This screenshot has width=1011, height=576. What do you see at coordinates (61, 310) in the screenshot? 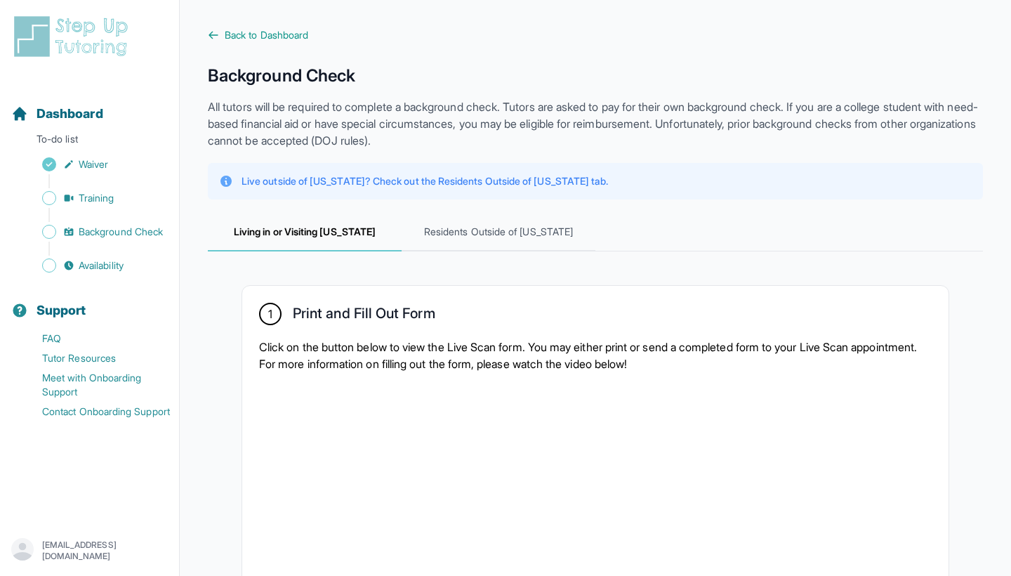
I see `span: Support` at bounding box center [61, 310].